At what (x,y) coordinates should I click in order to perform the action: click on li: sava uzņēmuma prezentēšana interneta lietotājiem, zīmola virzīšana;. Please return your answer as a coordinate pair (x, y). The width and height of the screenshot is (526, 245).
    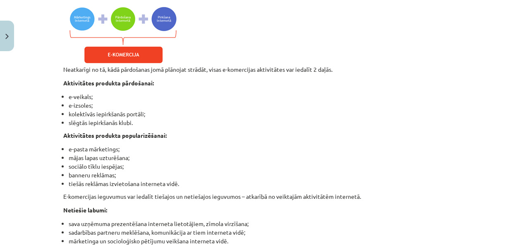
    Looking at the image, I should click on (265, 224).